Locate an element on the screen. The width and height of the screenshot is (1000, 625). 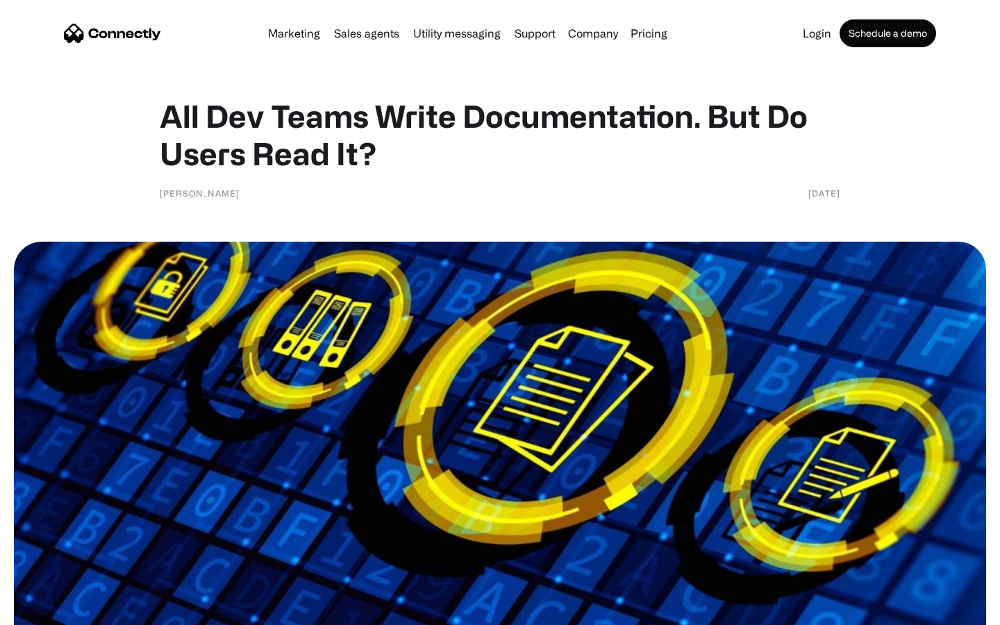
a: Login is located at coordinates (816, 33).